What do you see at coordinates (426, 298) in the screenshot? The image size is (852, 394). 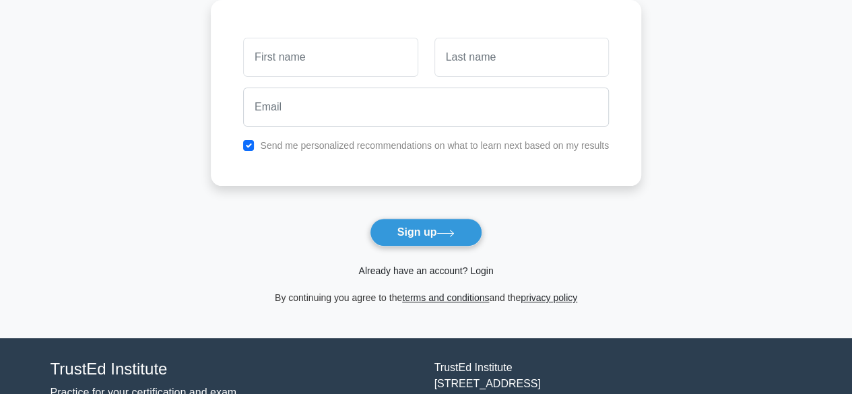 I see `div: By continuing you agree to the and the` at bounding box center [426, 298].